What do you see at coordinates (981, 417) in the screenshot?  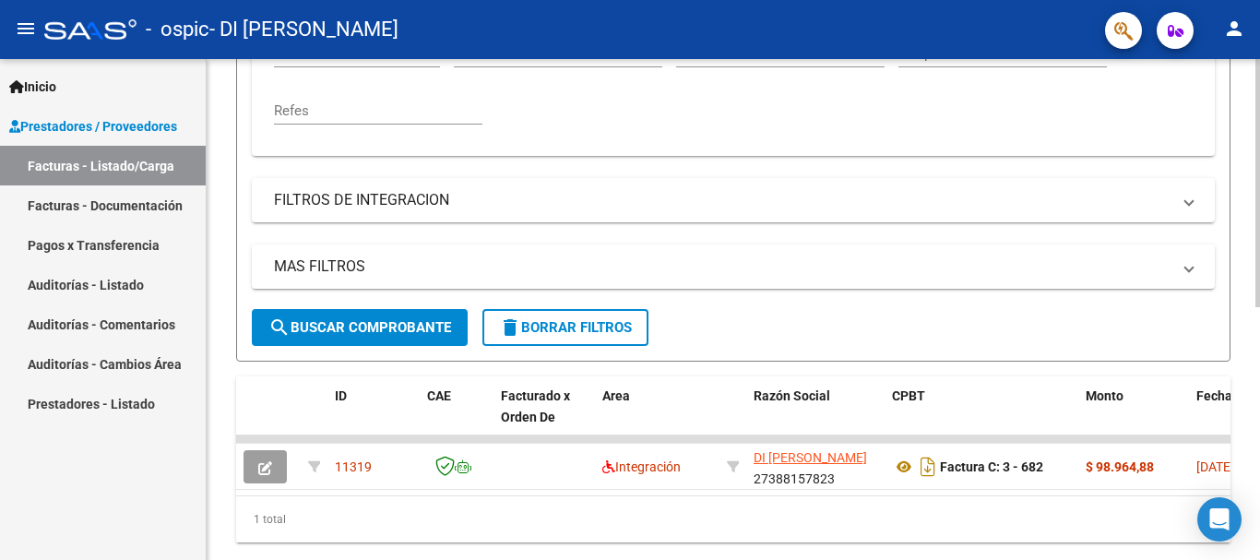 I see `datatable-header-cell: CPBT` at bounding box center [981, 417].